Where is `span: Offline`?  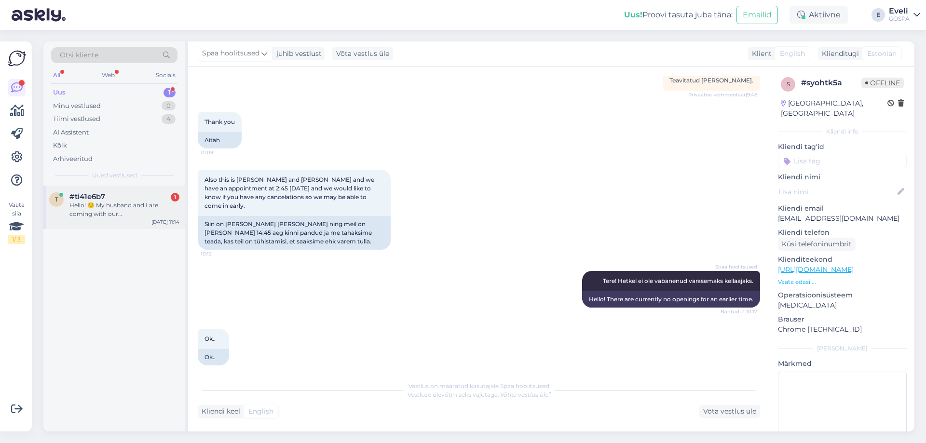
span: Offline is located at coordinates (882, 83).